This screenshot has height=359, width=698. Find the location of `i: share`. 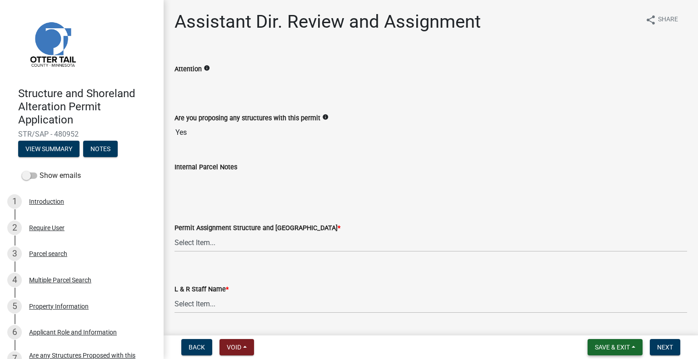

i: share is located at coordinates (651, 20).